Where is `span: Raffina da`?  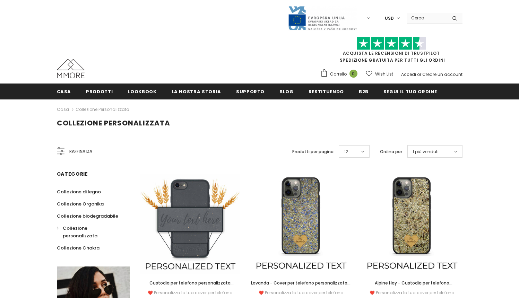 span: Raffina da is located at coordinates (81, 151).